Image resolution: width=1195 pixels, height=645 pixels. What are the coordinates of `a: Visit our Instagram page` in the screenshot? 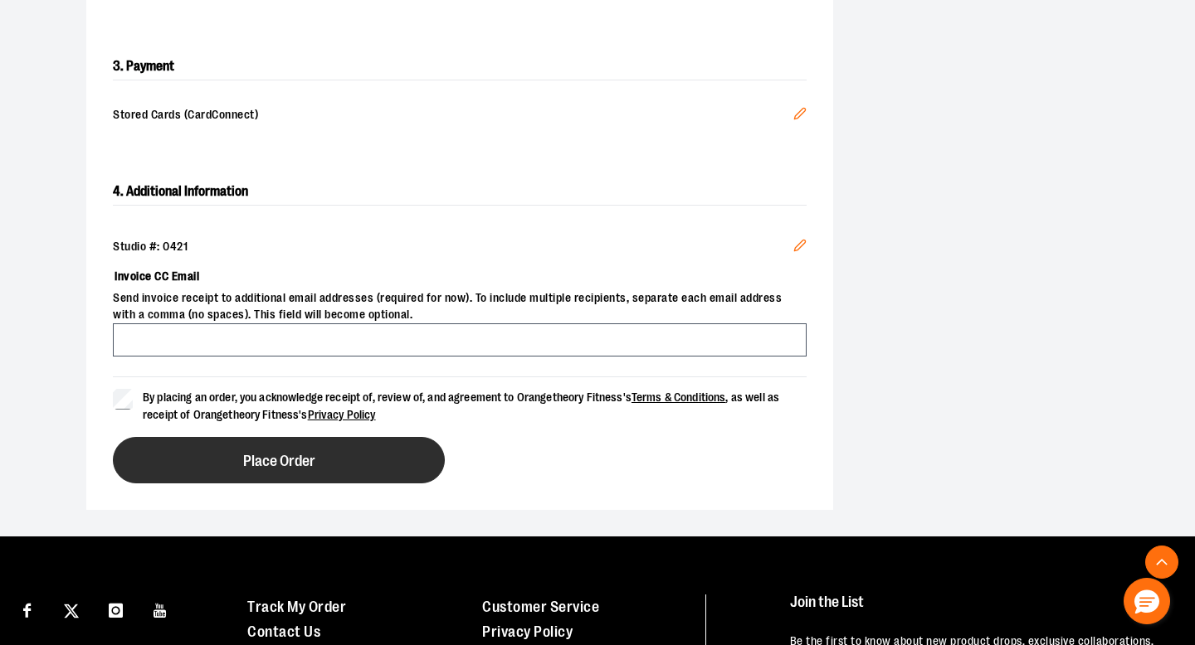 It's located at (115, 609).